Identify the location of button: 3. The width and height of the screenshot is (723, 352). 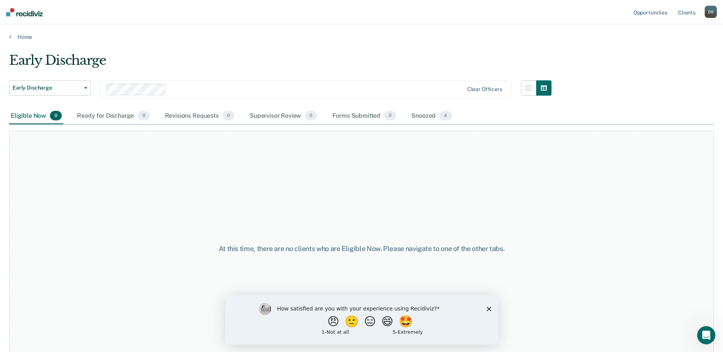
(145, 26).